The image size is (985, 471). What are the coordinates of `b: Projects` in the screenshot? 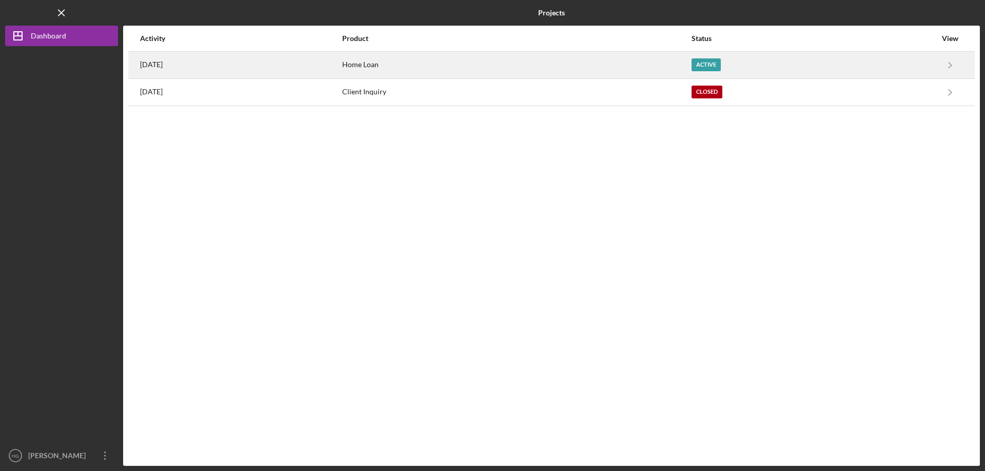 It's located at (551, 13).